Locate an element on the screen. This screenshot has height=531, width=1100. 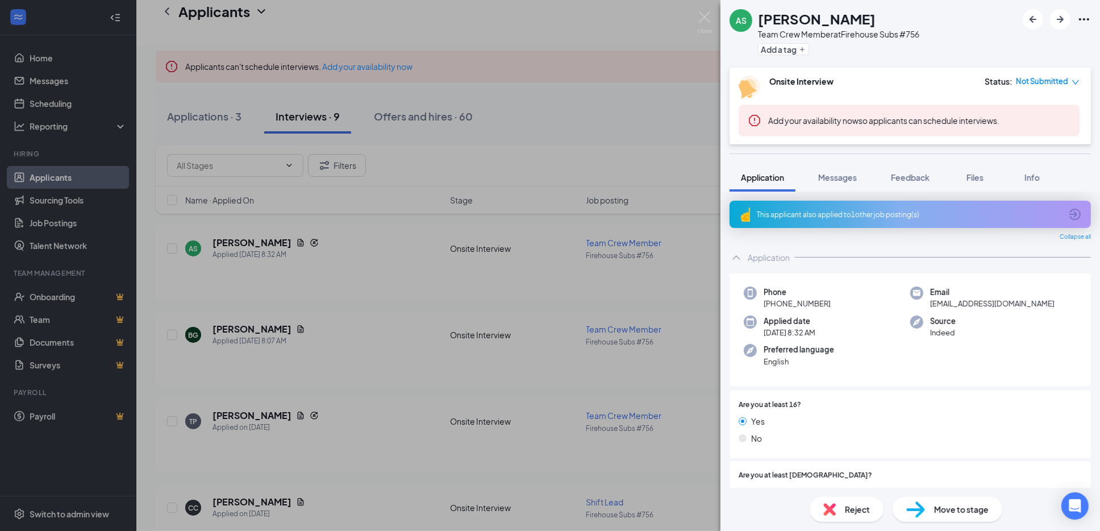
span: Phone is located at coordinates (797, 292).